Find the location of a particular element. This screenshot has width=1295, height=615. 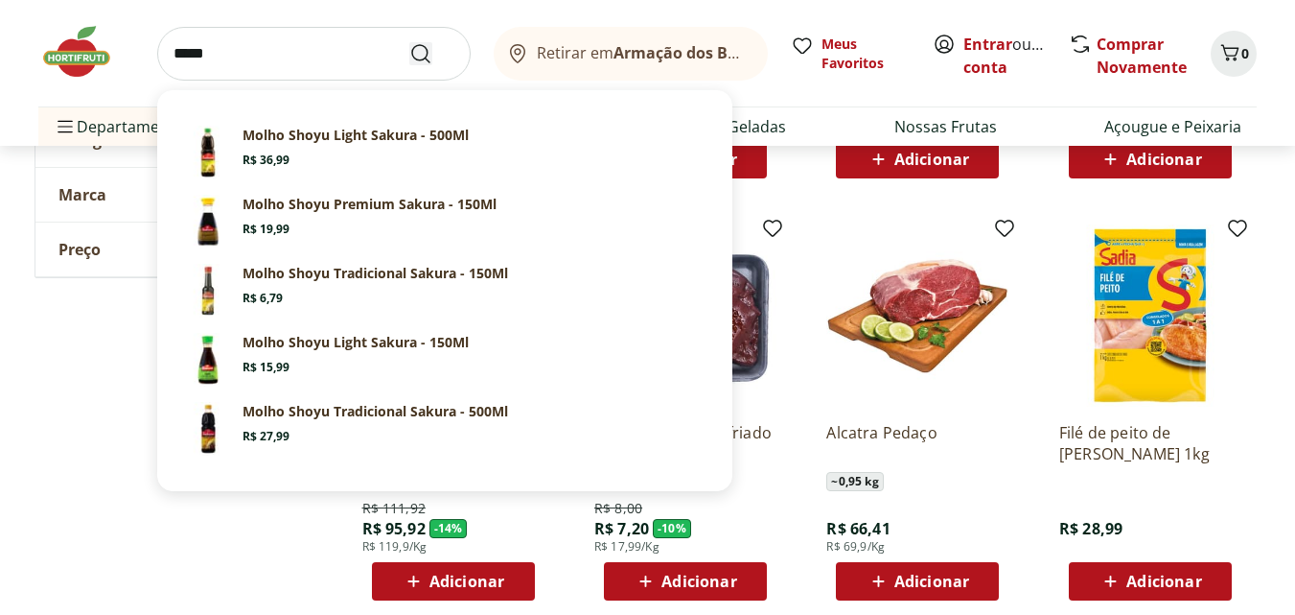

span: R$ 15,99 is located at coordinates (266, 367).